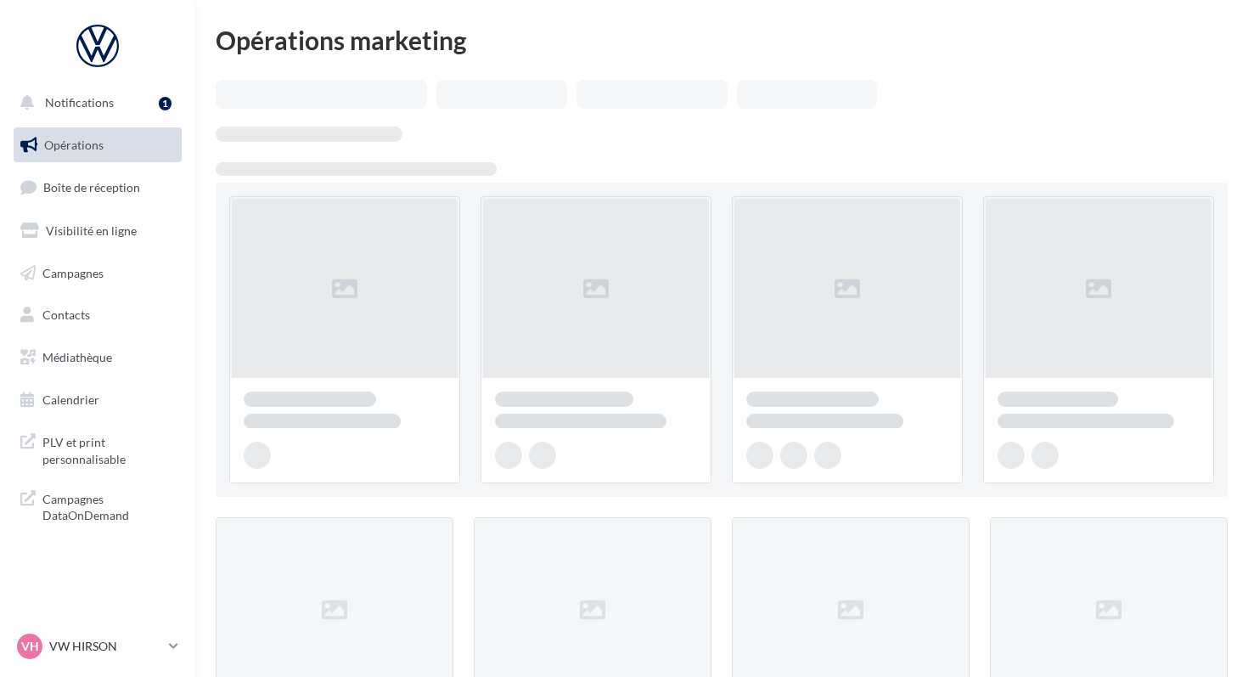 This screenshot has height=677, width=1248. Describe the element at coordinates (98, 231) in the screenshot. I see `a: Visibilité en ligne` at that location.